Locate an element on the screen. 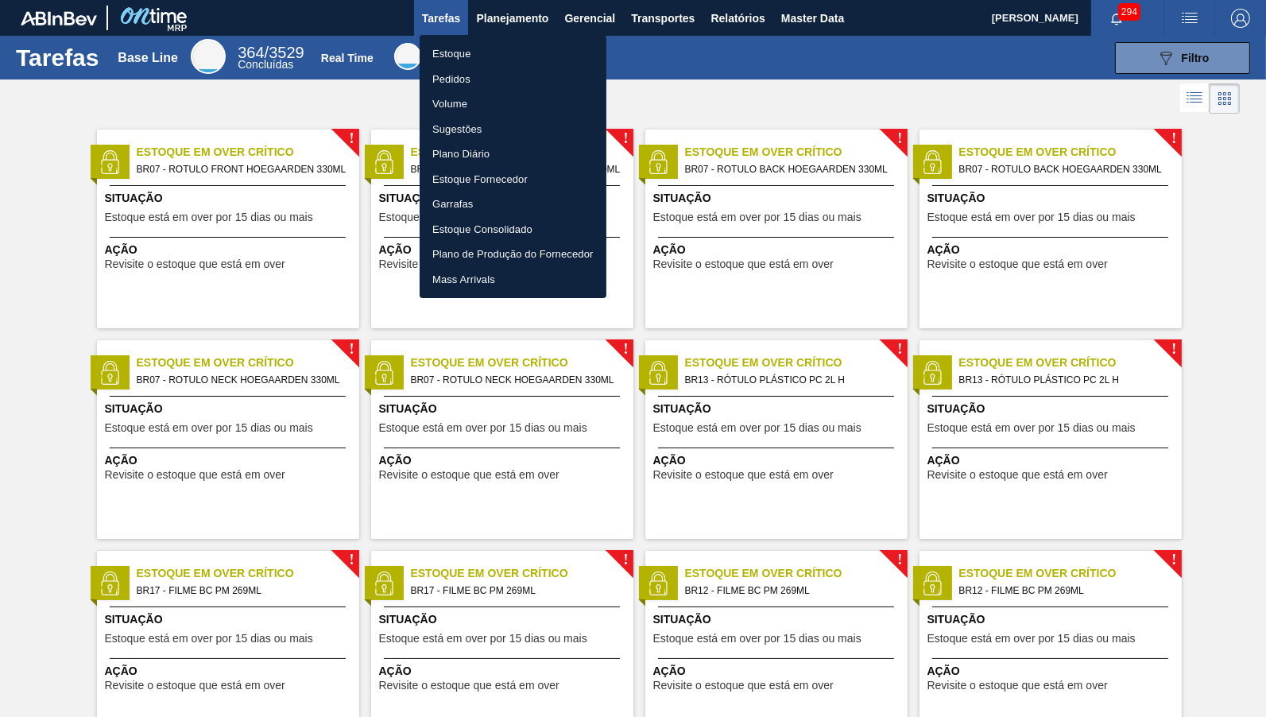 This screenshot has width=1266, height=717. li: Plano de Produção do Fornecedor is located at coordinates (513, 254).